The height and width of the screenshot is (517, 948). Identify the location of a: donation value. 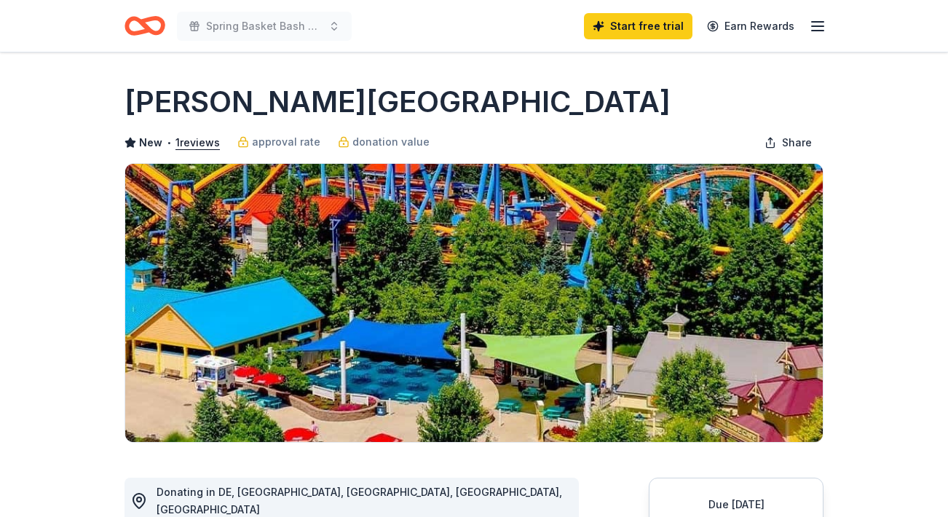
(384, 142).